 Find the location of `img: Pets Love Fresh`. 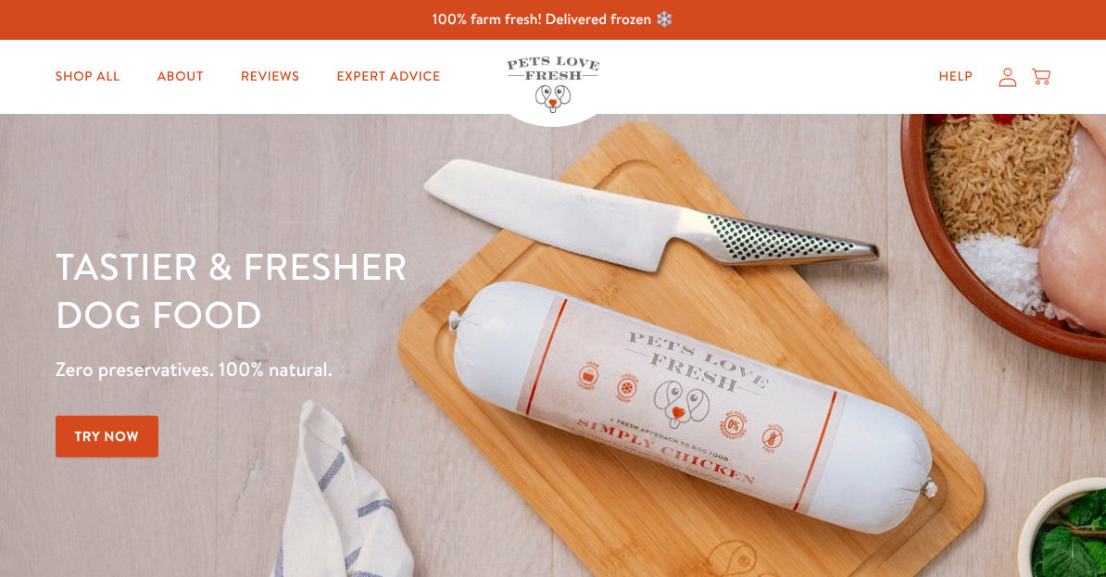

img: Pets Love Fresh is located at coordinates (553, 84).